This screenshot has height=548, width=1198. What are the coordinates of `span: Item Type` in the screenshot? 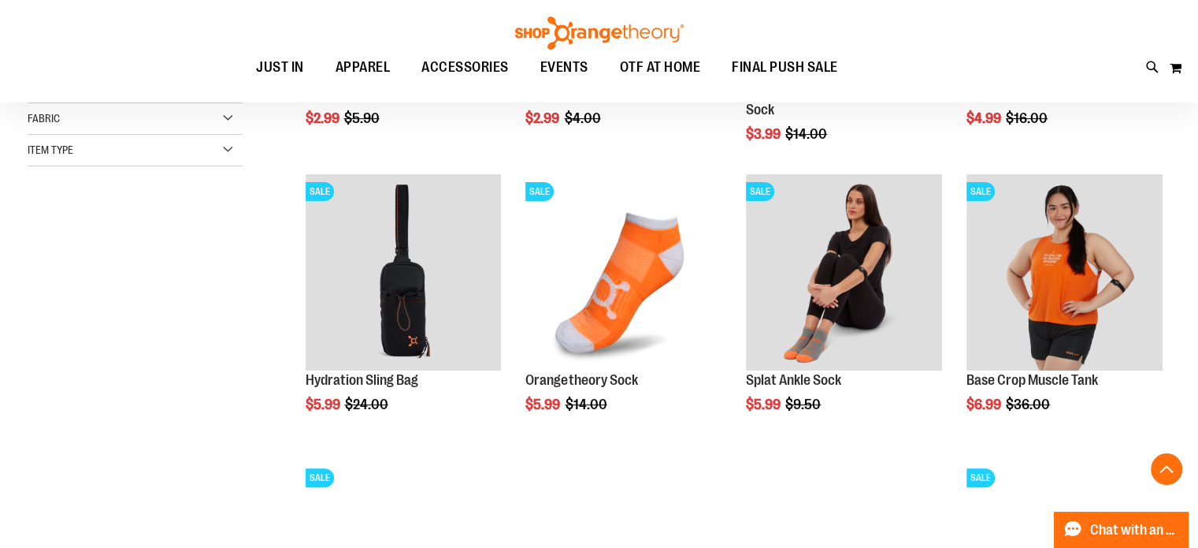 It's located at (50, 150).